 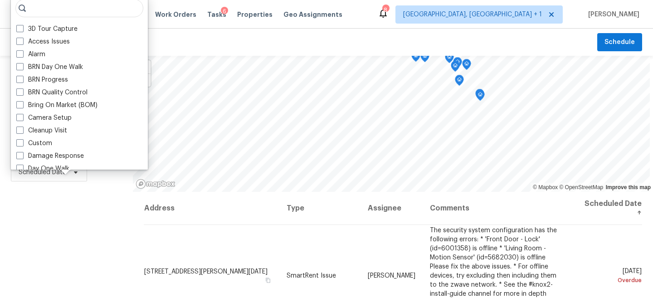 I want to click on label: Damage Response, so click(x=50, y=156).